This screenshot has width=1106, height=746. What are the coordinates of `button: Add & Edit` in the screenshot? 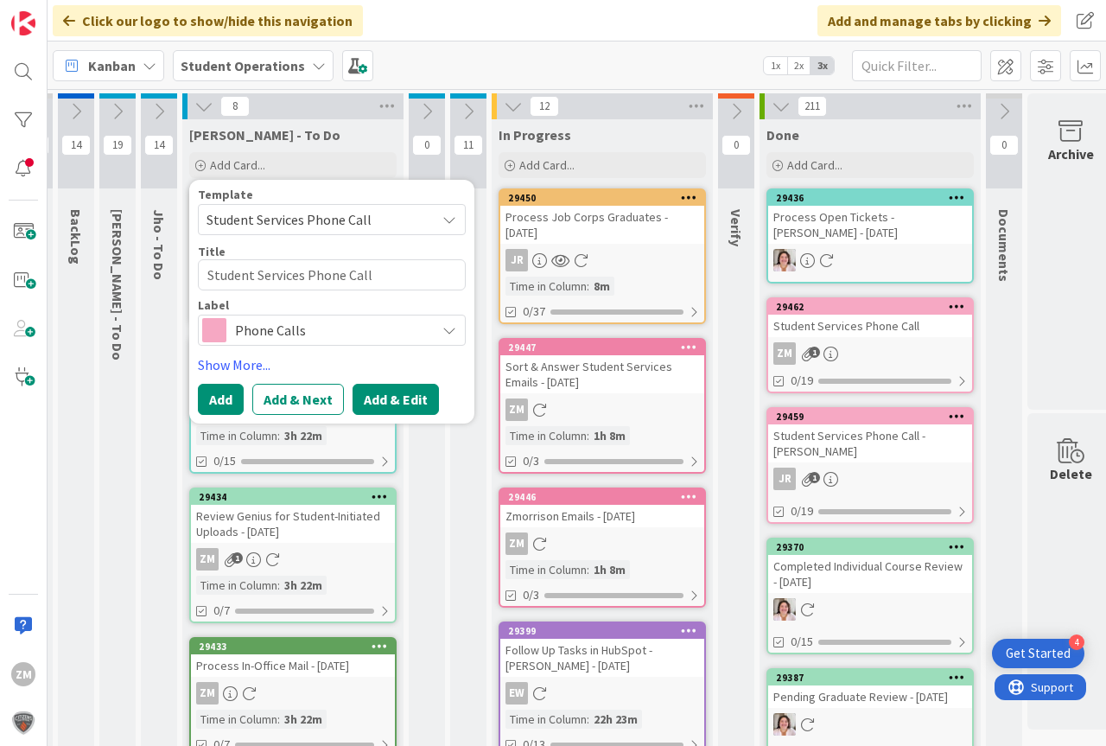 It's located at (396, 399).